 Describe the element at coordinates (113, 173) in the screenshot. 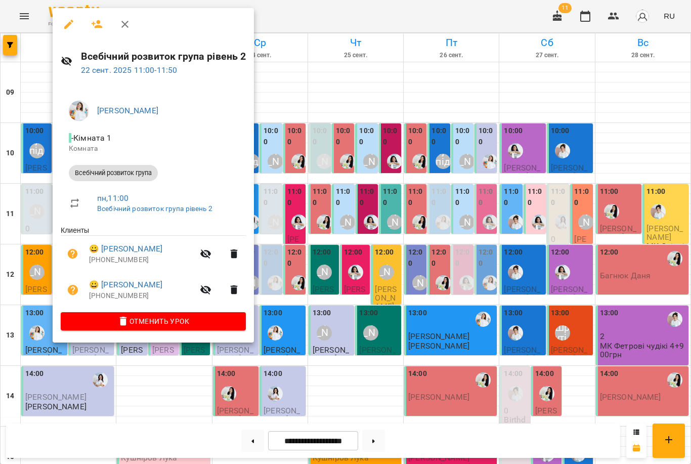

I see `span: Всебічний розвиток група` at that location.